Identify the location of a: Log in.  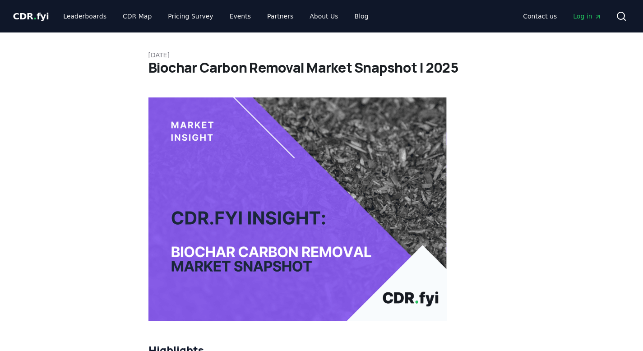
(587, 16).